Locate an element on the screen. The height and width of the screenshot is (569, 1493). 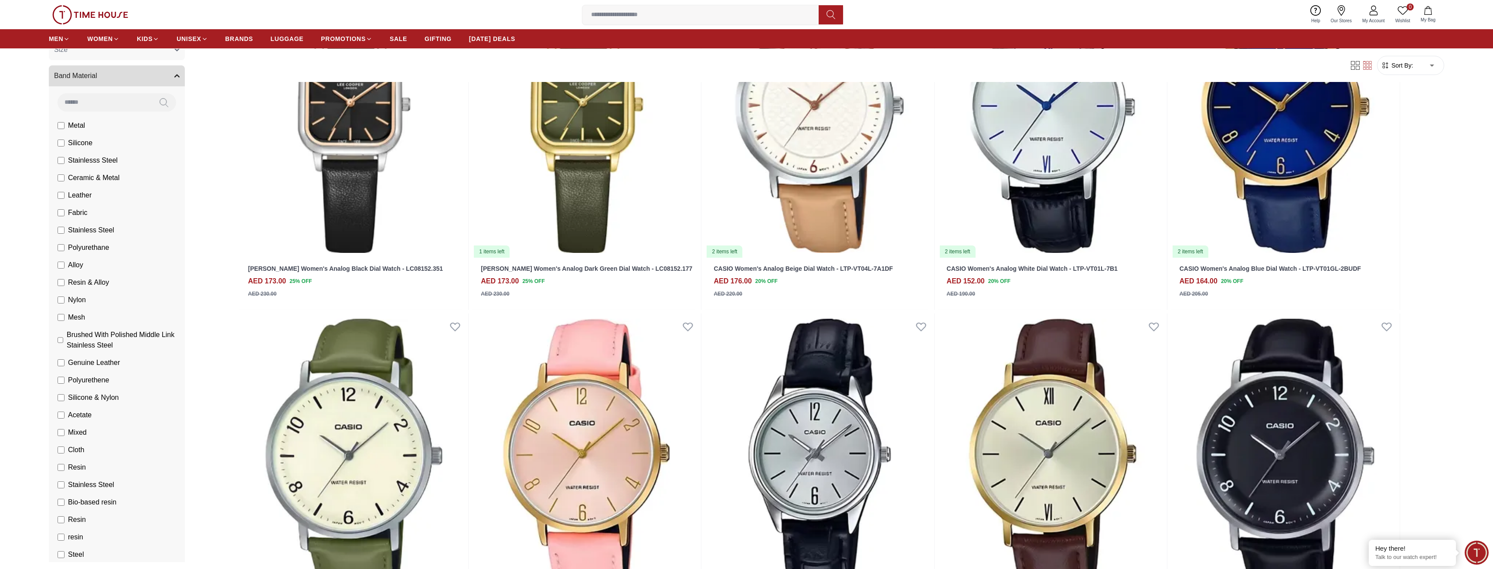
span: KIDS is located at coordinates (145, 39).